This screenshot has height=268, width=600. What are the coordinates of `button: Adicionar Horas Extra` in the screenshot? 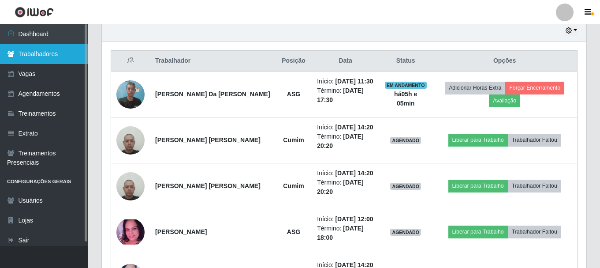 It's located at (475, 88).